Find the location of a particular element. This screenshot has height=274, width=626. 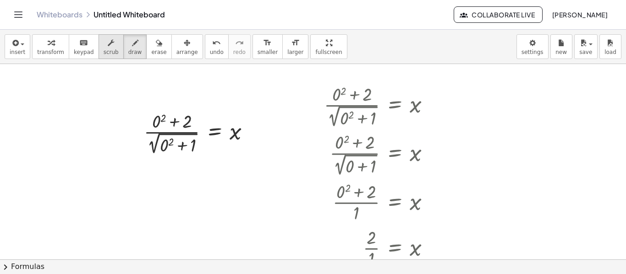

span: new is located at coordinates (561, 52).